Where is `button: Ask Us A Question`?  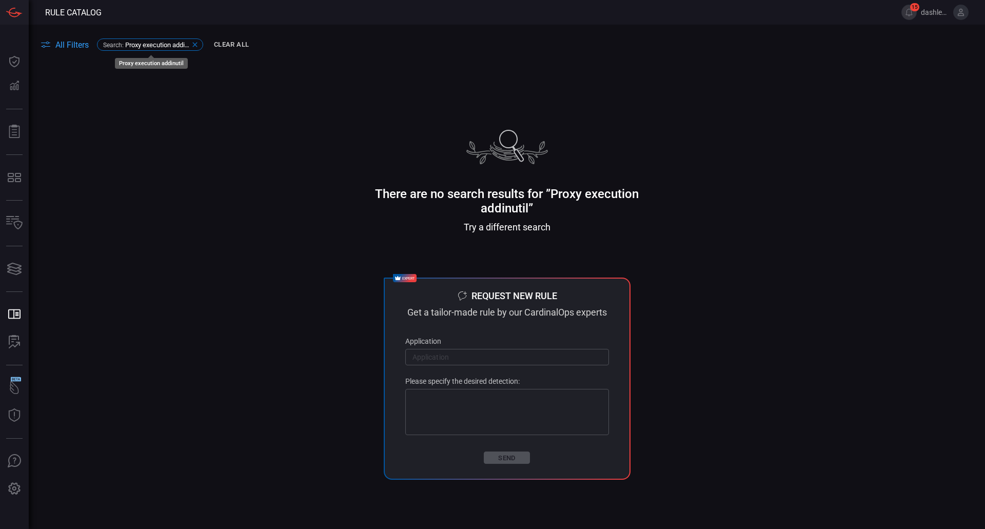
button: Ask Us A Question is located at coordinates (14, 461).